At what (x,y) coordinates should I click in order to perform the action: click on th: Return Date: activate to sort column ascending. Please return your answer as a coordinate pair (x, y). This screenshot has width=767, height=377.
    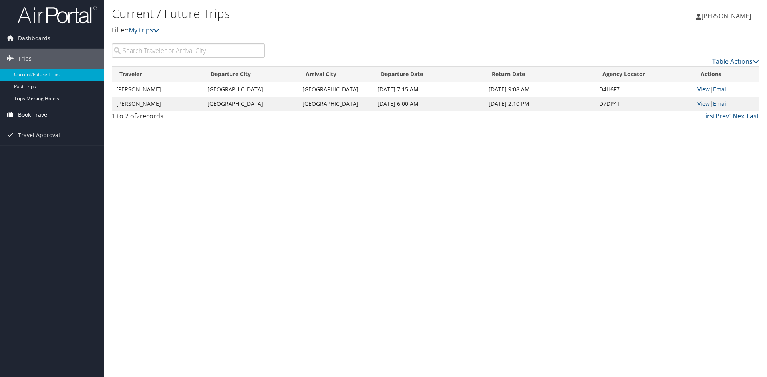
    Looking at the image, I should click on (540, 74).